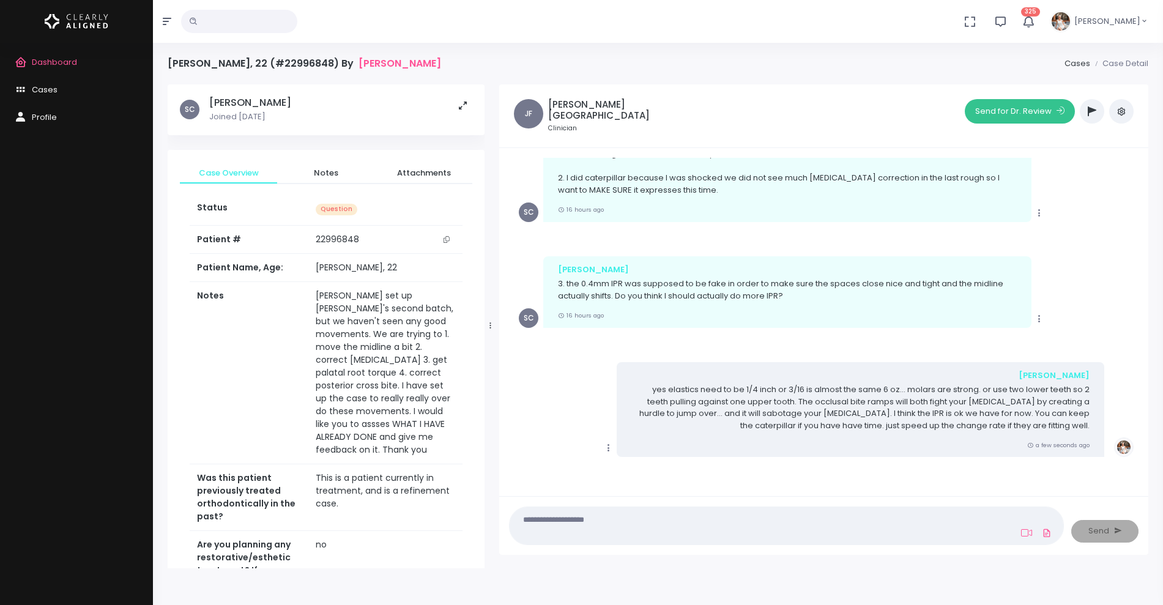 Image resolution: width=1163 pixels, height=605 pixels. Describe the element at coordinates (1061, 21) in the screenshot. I see `img: Header Avatar` at that location.